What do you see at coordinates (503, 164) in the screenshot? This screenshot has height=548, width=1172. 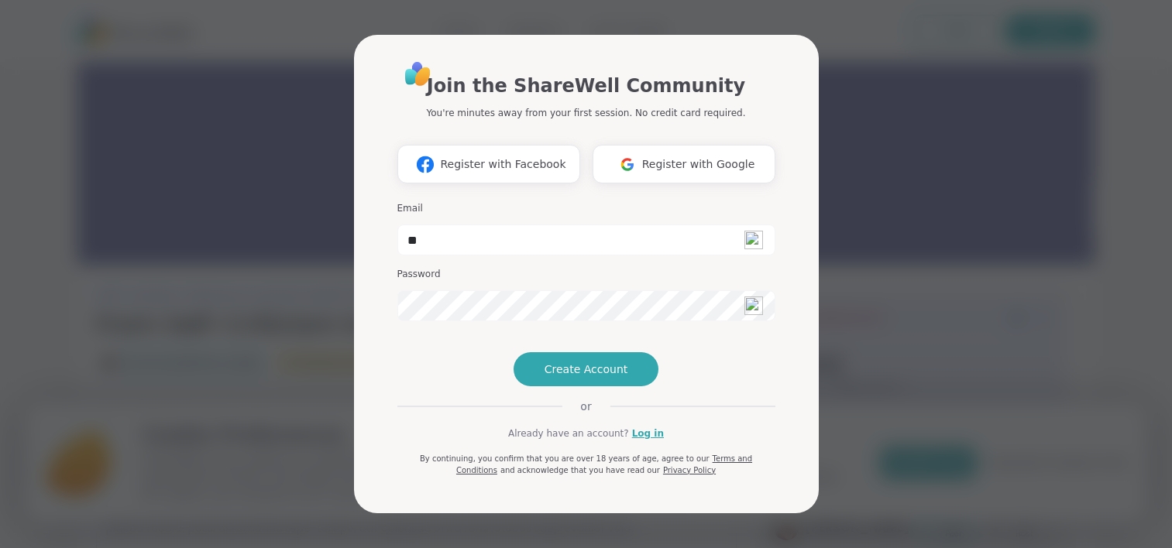 I see `span: Register with Facebook` at bounding box center [503, 164].